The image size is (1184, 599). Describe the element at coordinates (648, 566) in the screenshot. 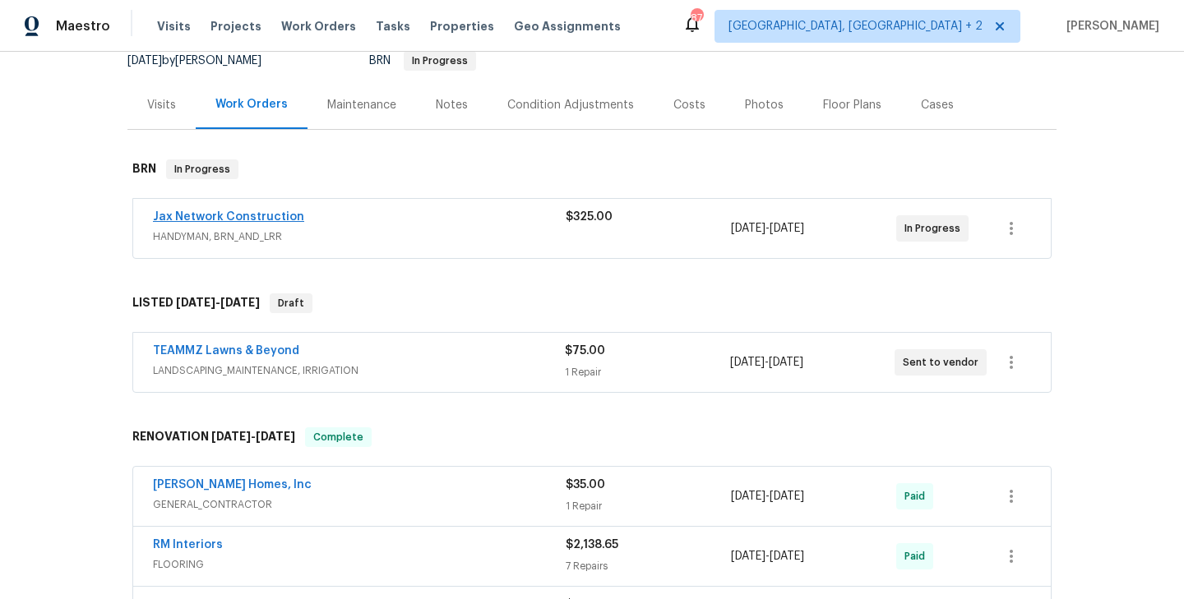

I see `div: 7 Repairs` at that location.